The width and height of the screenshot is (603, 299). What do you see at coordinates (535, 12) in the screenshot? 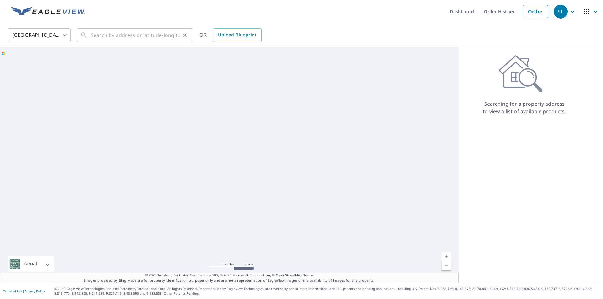
I see `a: Order` at bounding box center [535, 12].